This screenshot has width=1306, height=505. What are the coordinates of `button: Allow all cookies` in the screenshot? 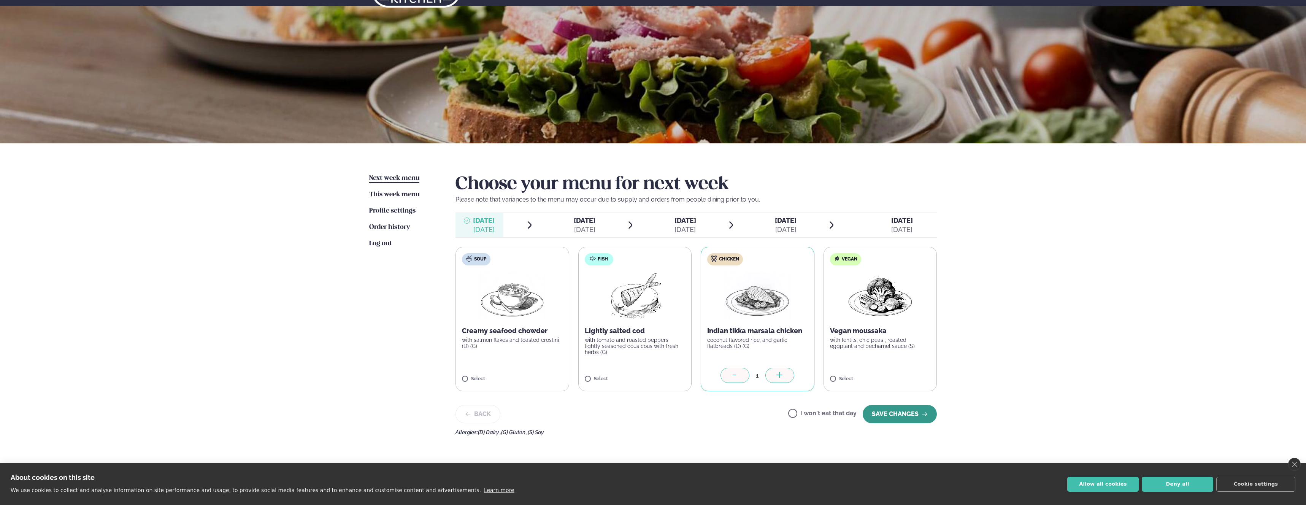 It's located at (1103, 484).